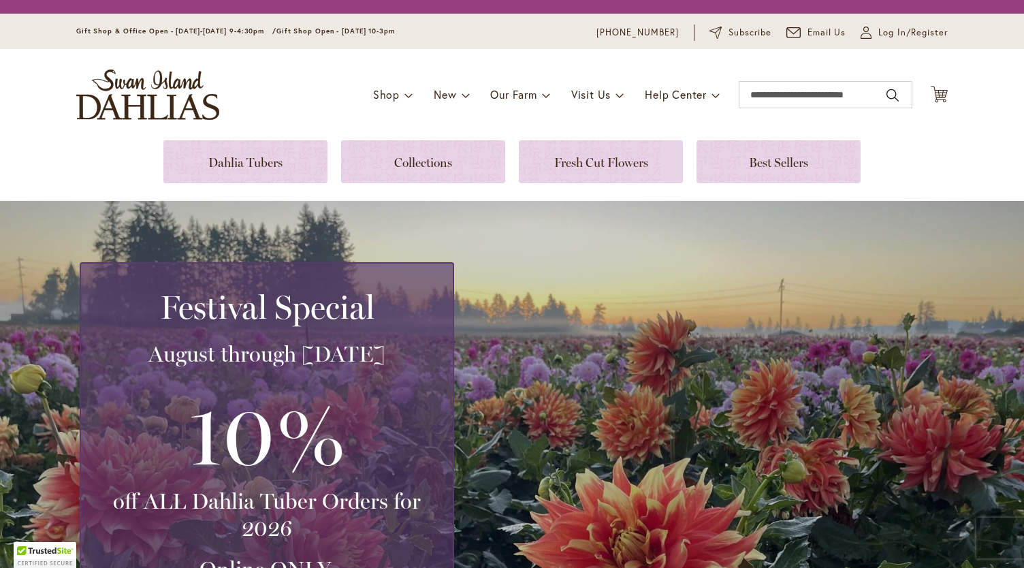 The width and height of the screenshot is (1024, 568). What do you see at coordinates (740, 33) in the screenshot?
I see `a: Subscribe` at bounding box center [740, 33].